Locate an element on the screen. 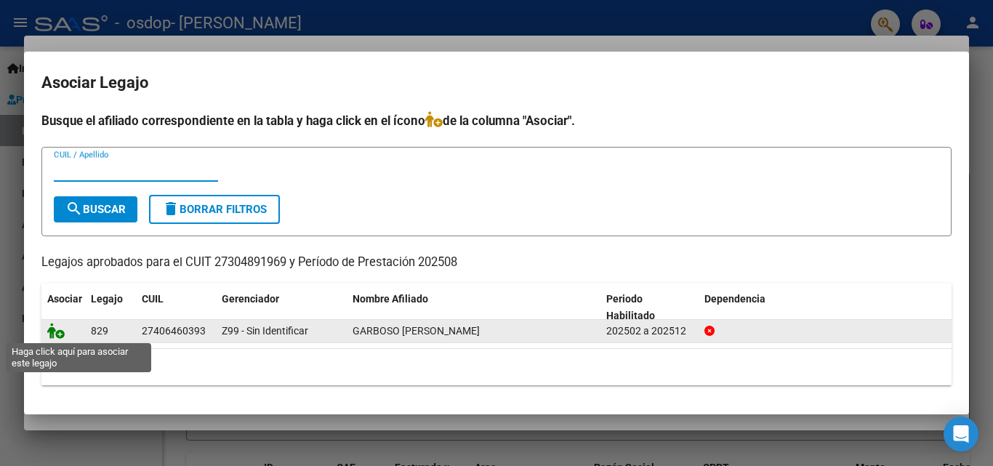 The image size is (993, 466). mat-icon: delete is located at coordinates (171, 209).